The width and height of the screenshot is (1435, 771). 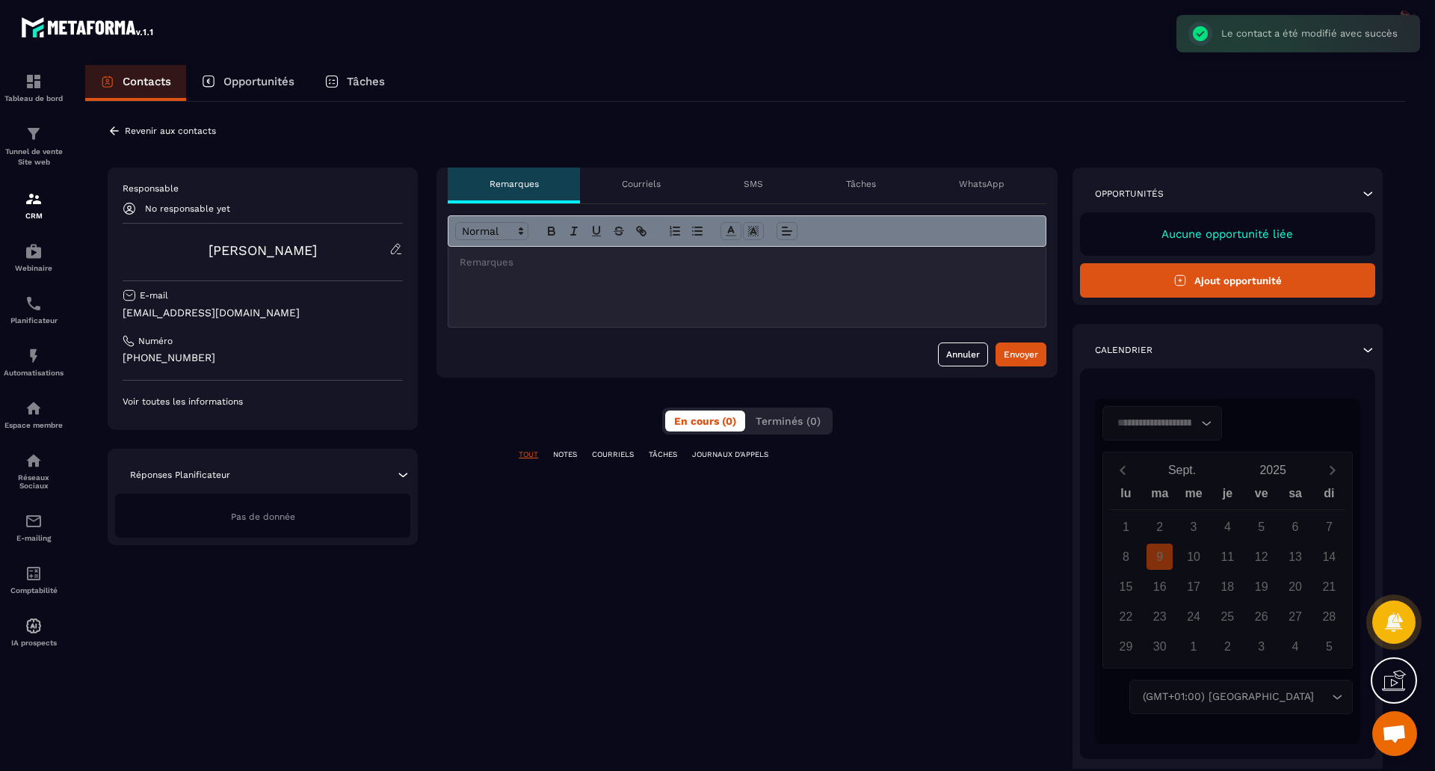 What do you see at coordinates (34, 146) in the screenshot?
I see `a: formationformationTunnel de vente Site web` at bounding box center [34, 146].